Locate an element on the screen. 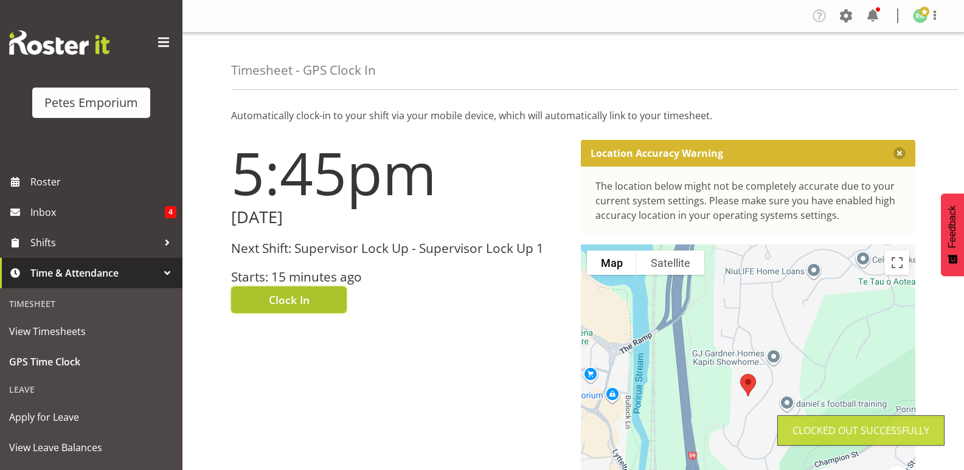 The width and height of the screenshot is (964, 470). span: View Leave Balances is located at coordinates (91, 448).